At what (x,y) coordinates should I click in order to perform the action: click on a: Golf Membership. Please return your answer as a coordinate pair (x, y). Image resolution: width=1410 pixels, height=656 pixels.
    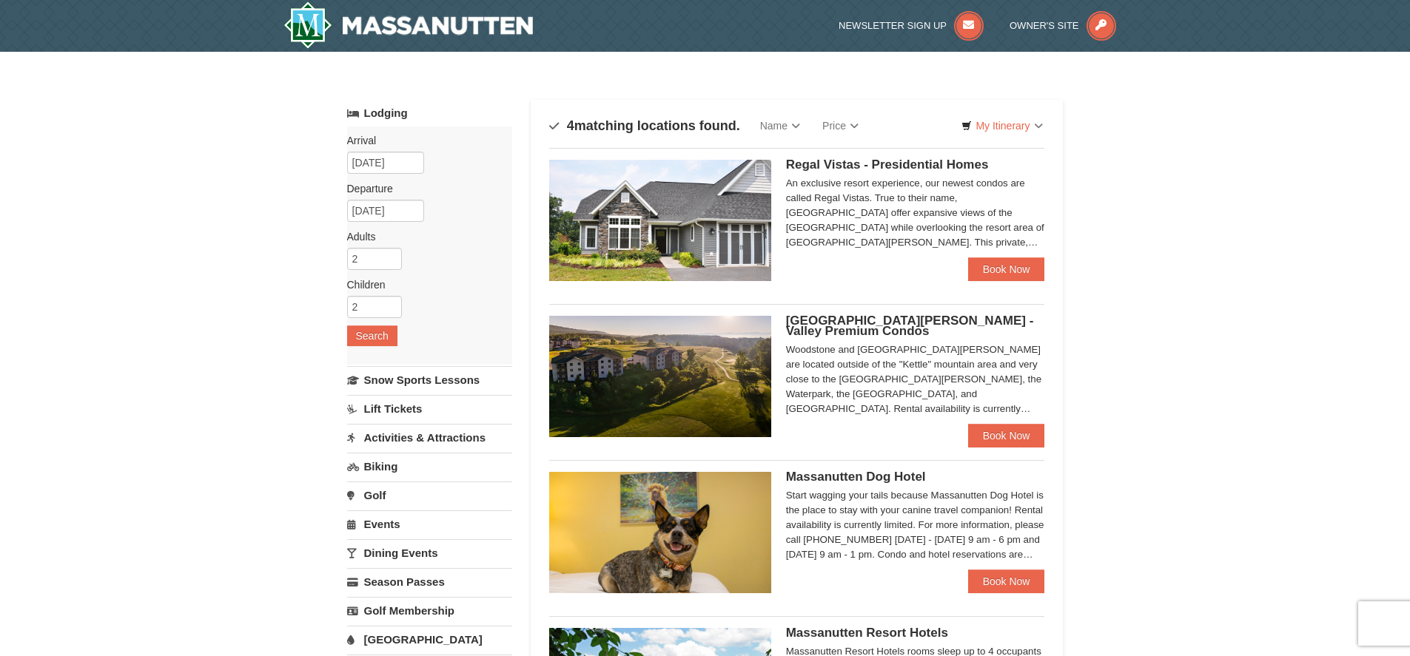
    Looking at the image, I should click on (429, 610).